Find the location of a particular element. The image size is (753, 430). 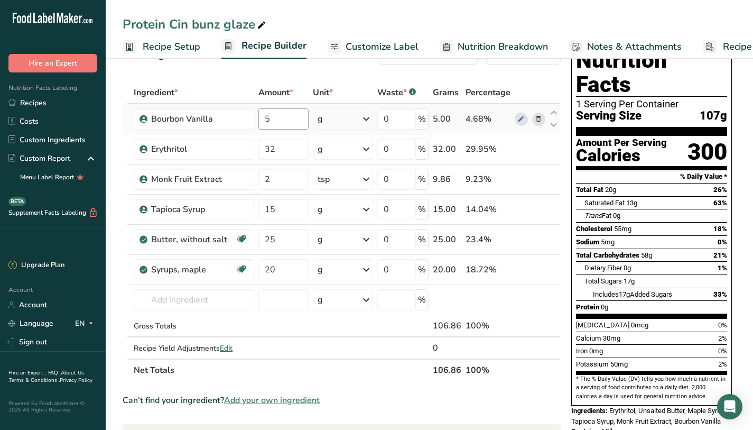

div: Waste is located at coordinates (396, 93).